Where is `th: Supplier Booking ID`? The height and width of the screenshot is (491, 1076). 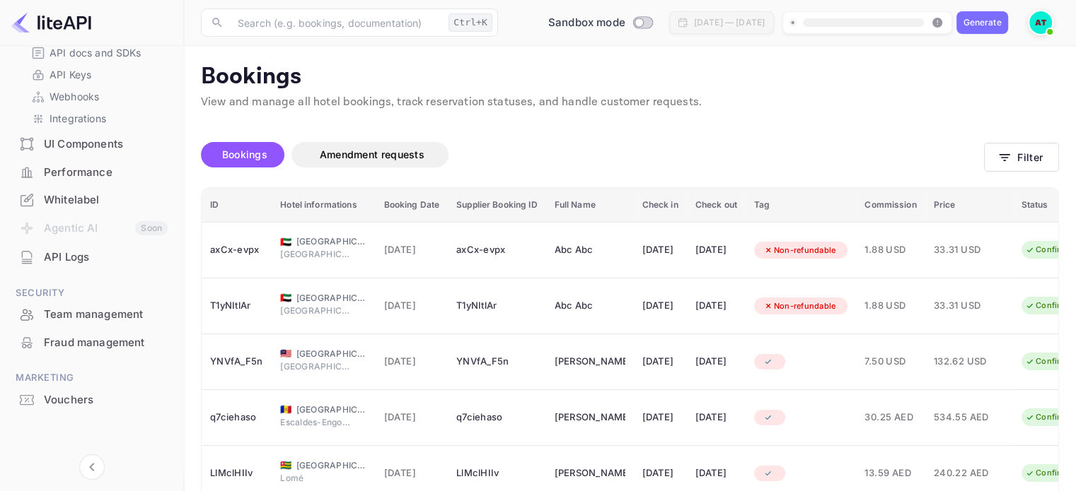 th: Supplier Booking ID is located at coordinates (496, 205).